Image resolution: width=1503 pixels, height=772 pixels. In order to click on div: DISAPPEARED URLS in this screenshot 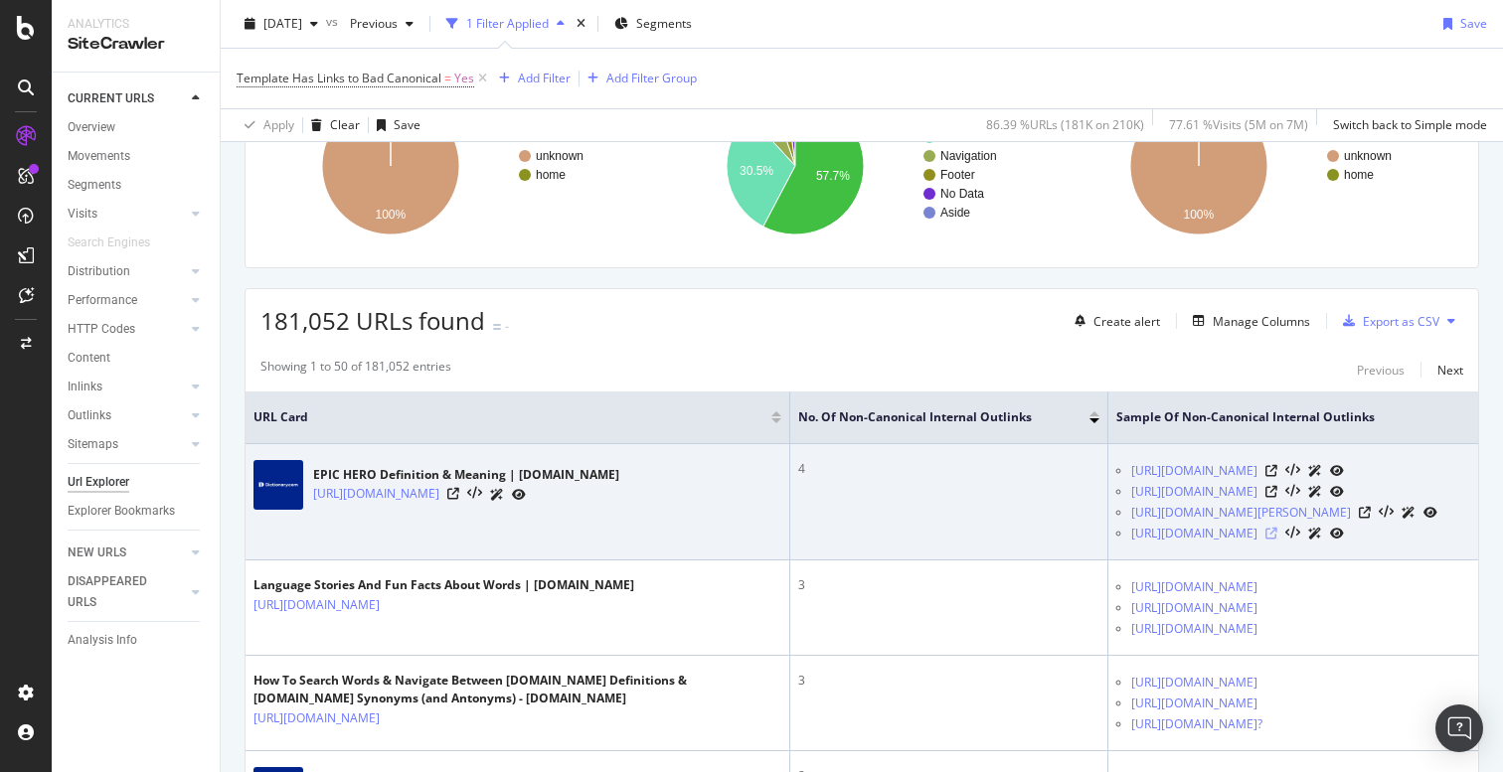, I will do `click(117, 592)`.